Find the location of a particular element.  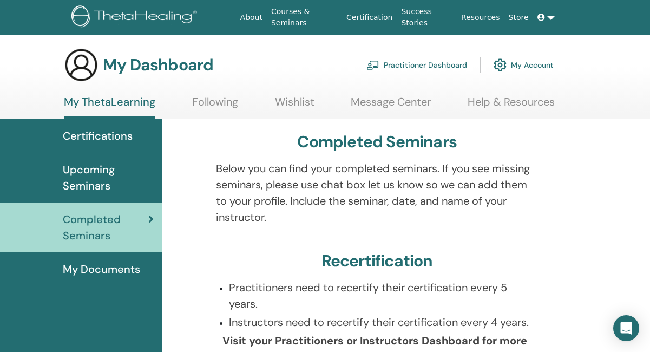

img: logo.png is located at coordinates (136, 17).